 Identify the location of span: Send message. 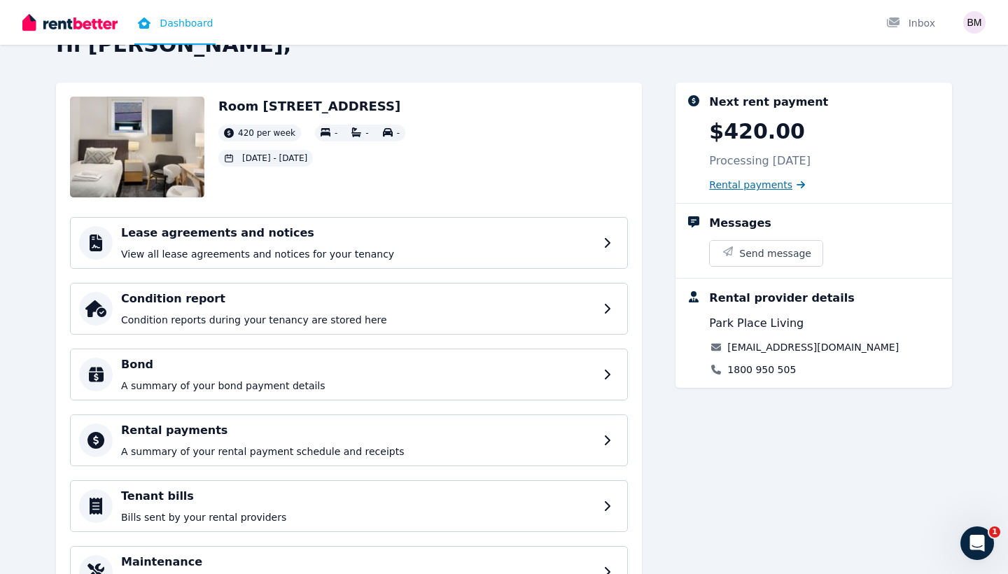
(775, 253).